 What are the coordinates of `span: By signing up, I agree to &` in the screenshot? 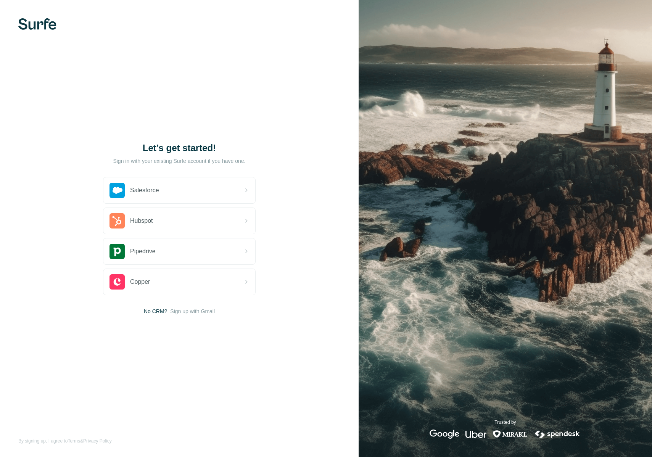 It's located at (65, 441).